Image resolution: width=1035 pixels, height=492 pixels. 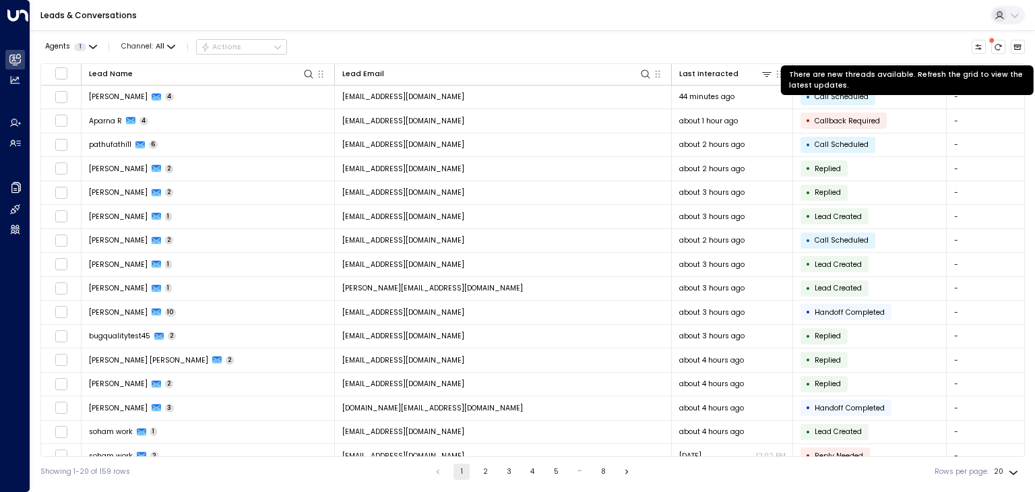 I want to click on span: Toggle select all, so click(x=61, y=73).